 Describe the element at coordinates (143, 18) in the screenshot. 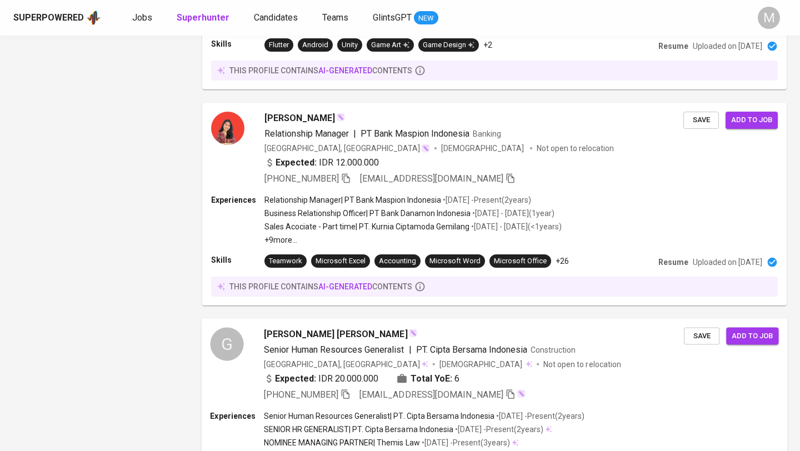

I see `a: Jobs` at that location.